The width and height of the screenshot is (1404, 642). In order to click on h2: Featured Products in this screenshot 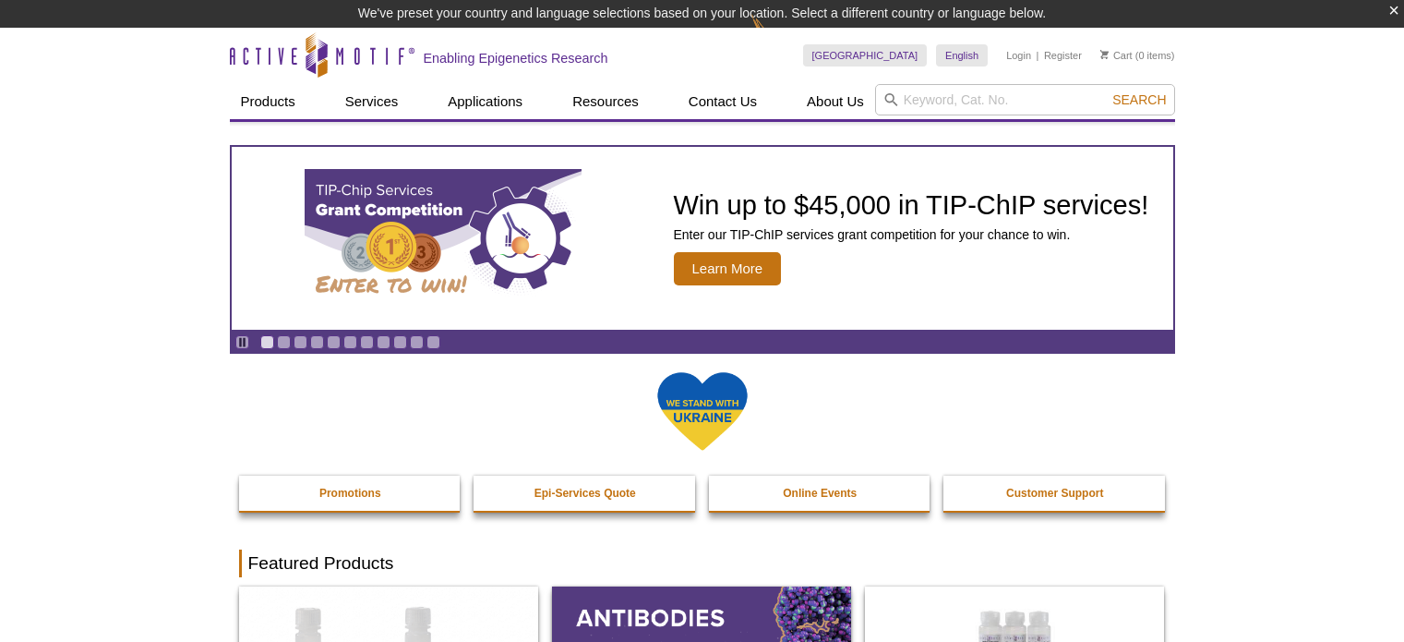, I will do `click(703, 563)`.